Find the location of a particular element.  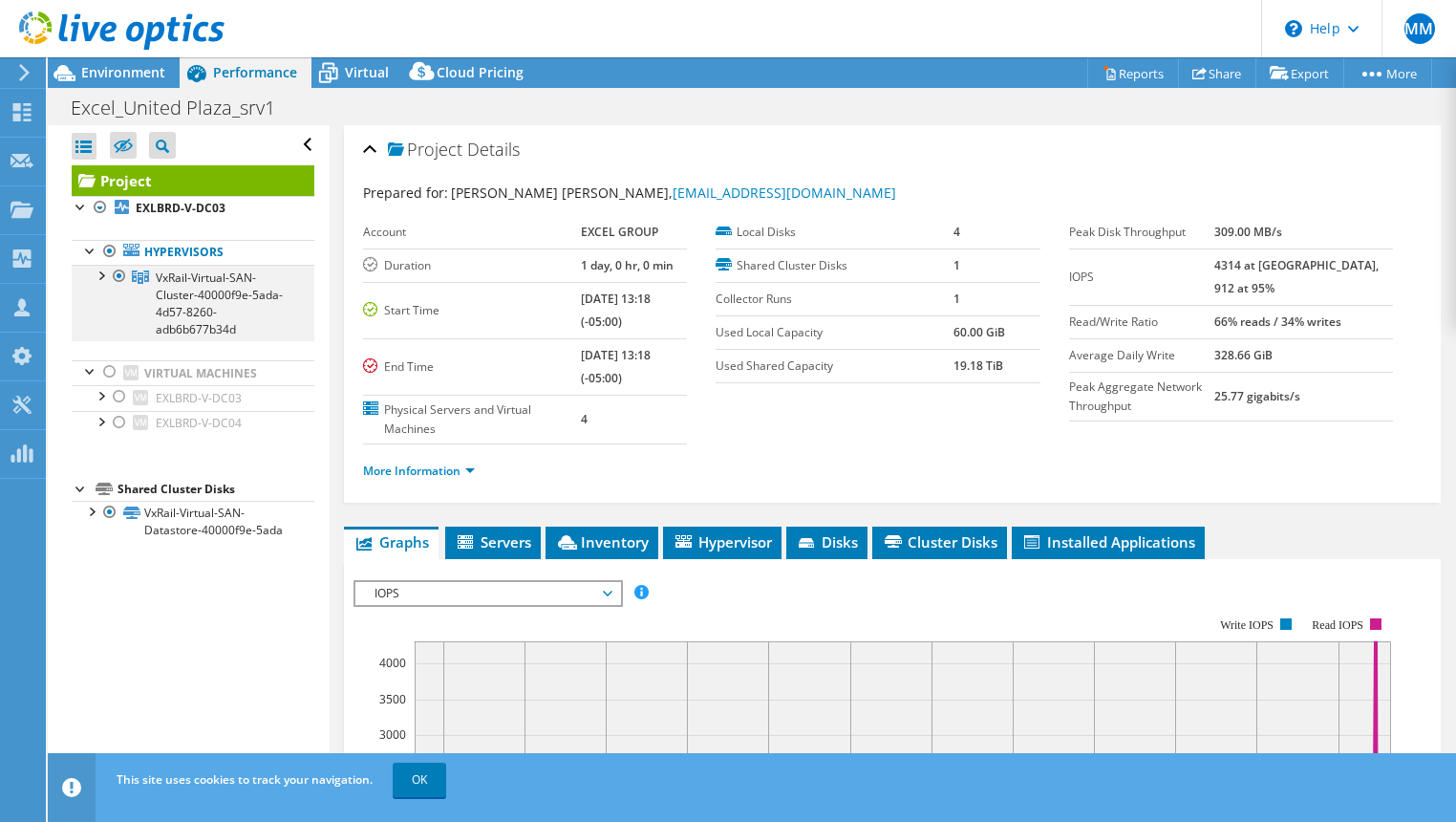

h1: Excel_United Plaza_srv1 is located at coordinates (184, 108).